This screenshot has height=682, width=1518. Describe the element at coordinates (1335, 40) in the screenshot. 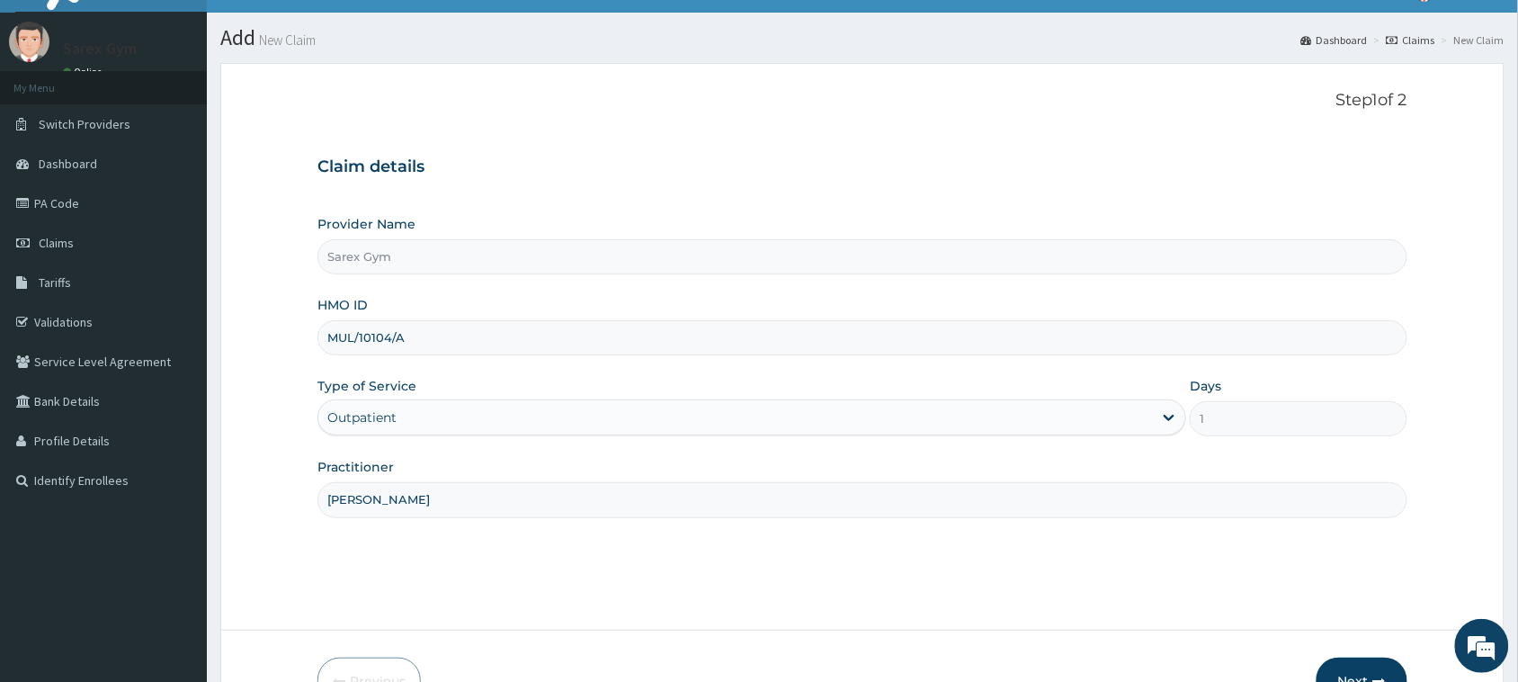

I see `a: Dashboard` at that location.